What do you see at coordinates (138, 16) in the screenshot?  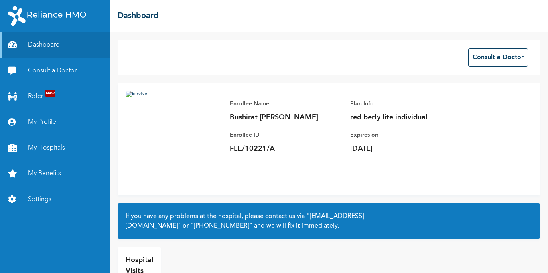 I see `h2: Dashboard` at bounding box center [138, 16].